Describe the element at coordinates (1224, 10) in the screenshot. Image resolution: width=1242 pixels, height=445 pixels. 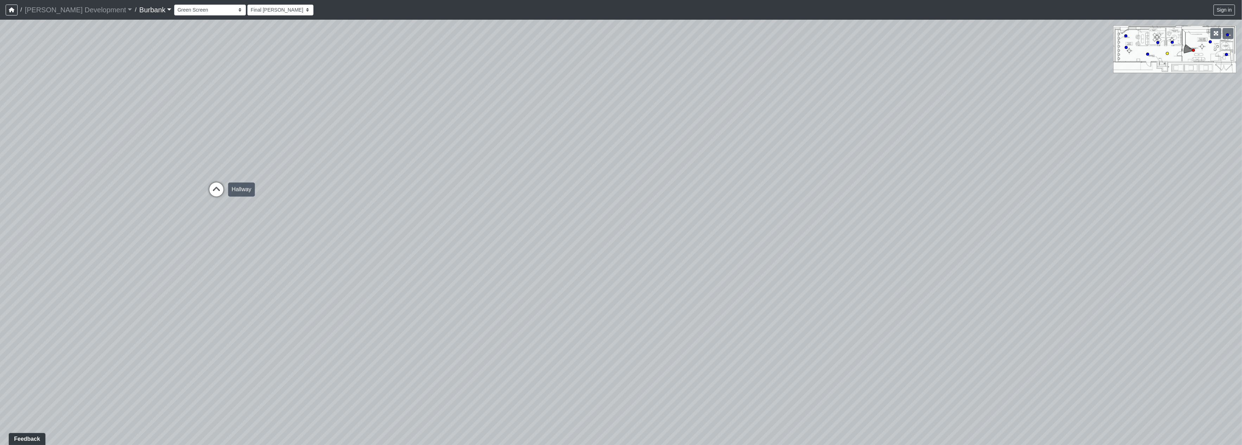
I see `button: Sign in` at that location.